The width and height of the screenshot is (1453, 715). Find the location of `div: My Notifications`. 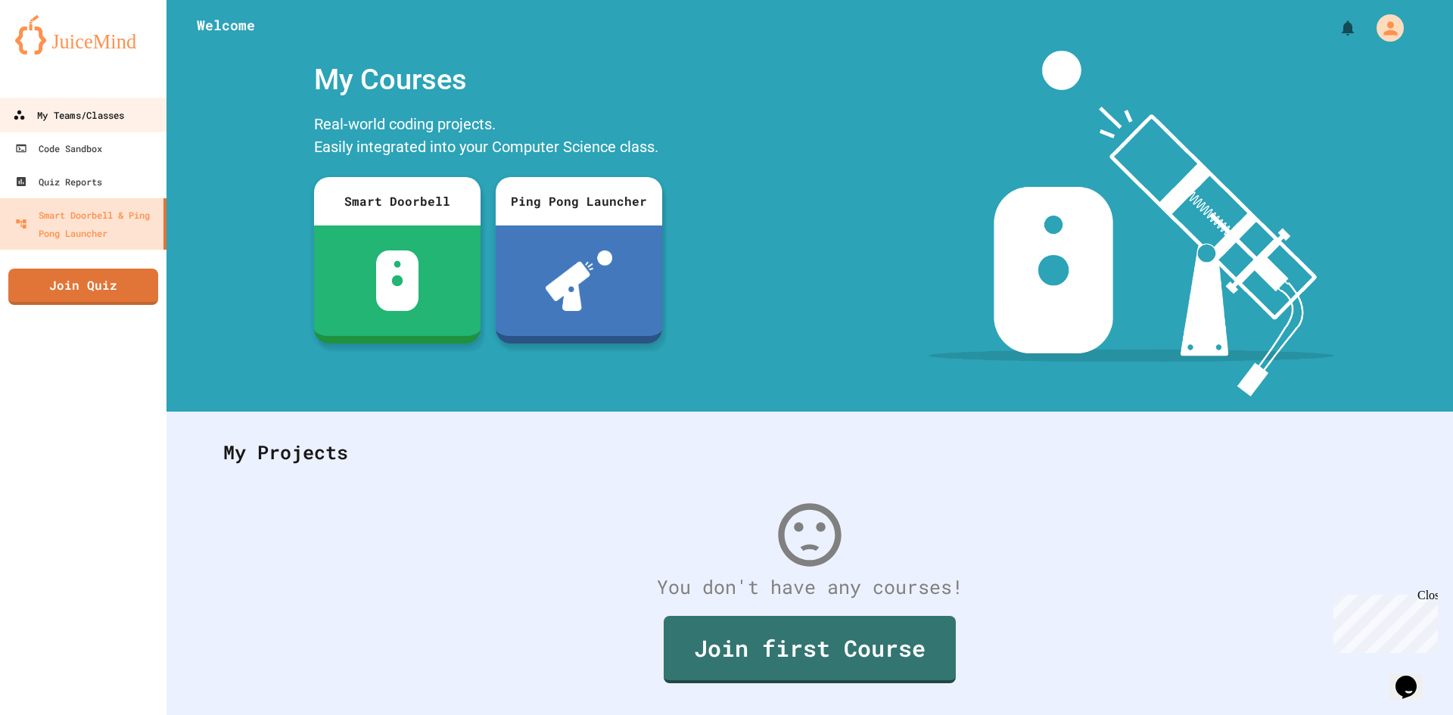

div: My Notifications is located at coordinates (1335, 28).